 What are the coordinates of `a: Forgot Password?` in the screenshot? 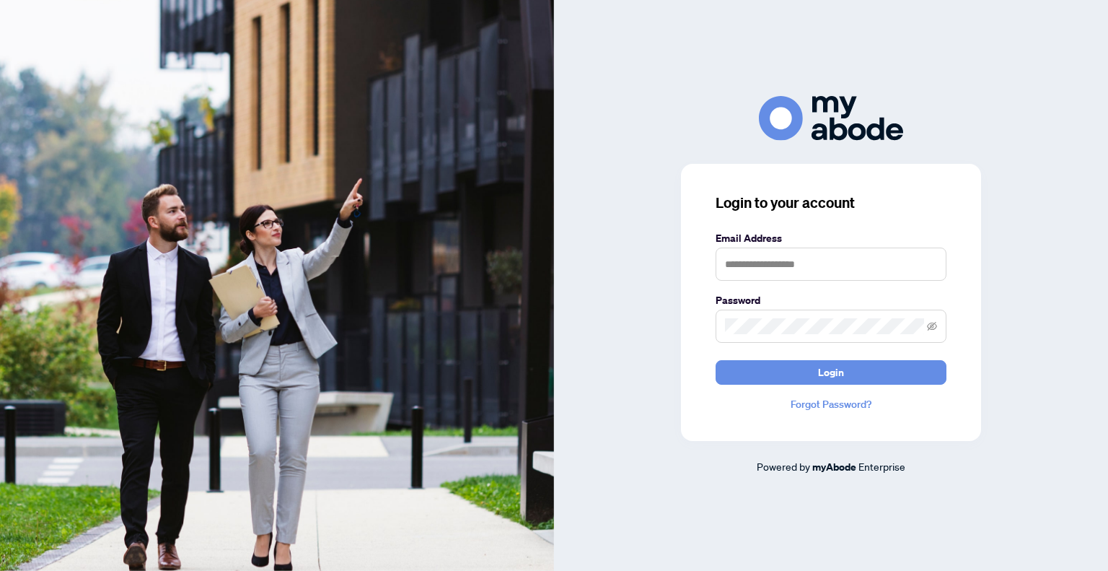 It's located at (831, 404).